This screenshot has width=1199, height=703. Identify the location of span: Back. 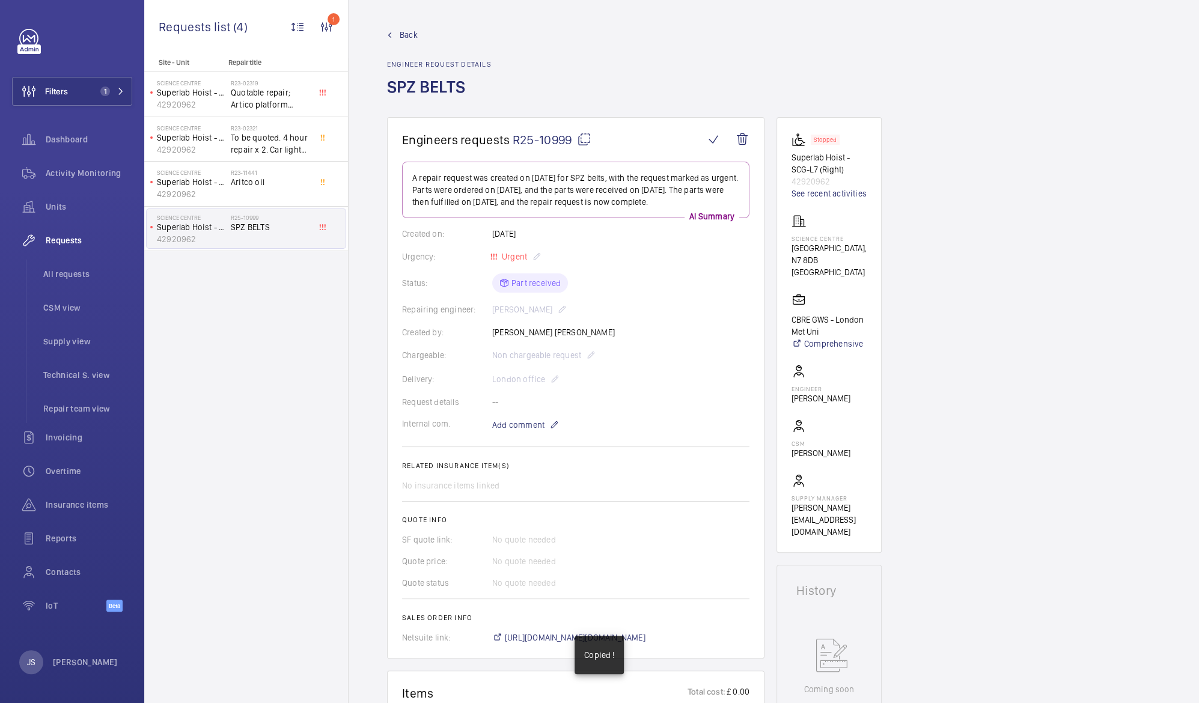
(409, 35).